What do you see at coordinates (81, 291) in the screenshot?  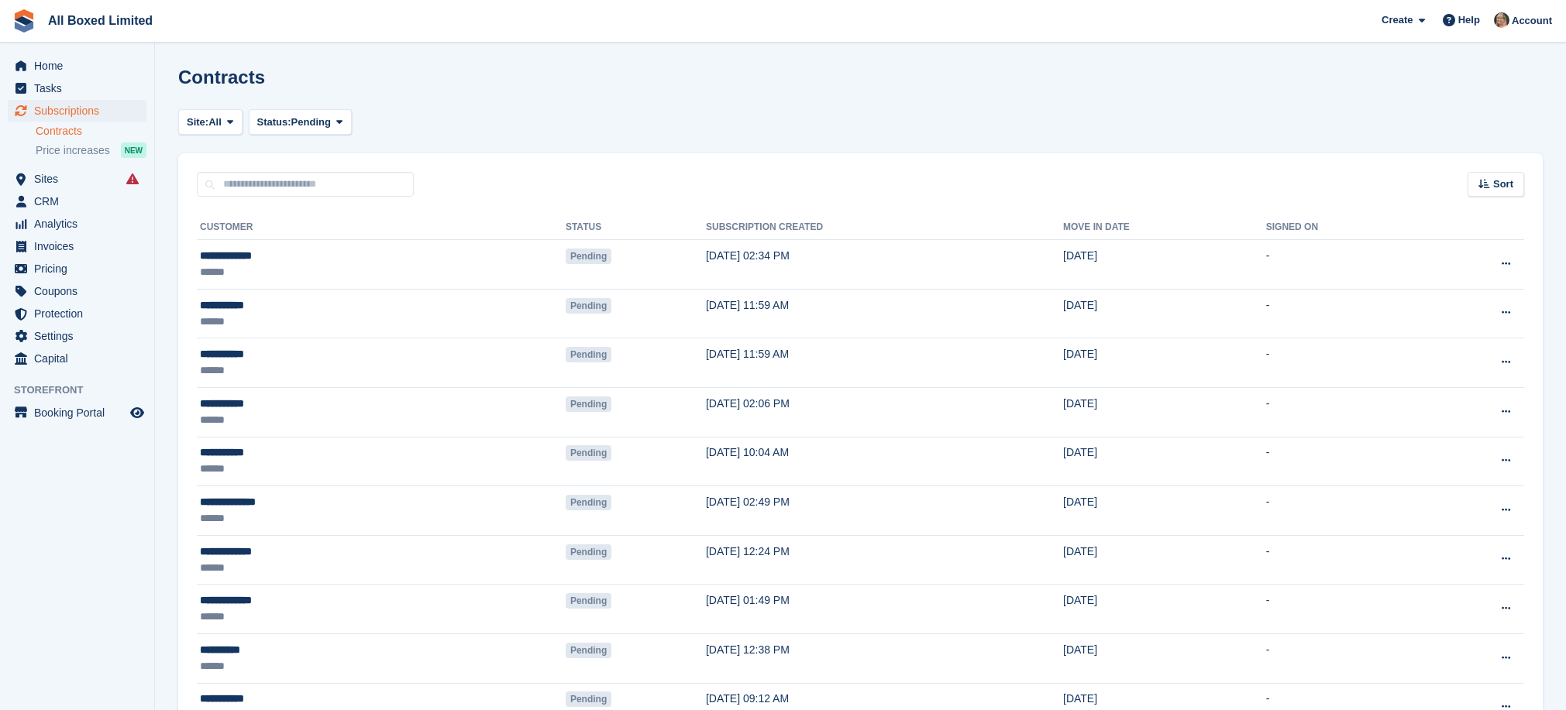 I see `span: Coupons` at bounding box center [81, 291].